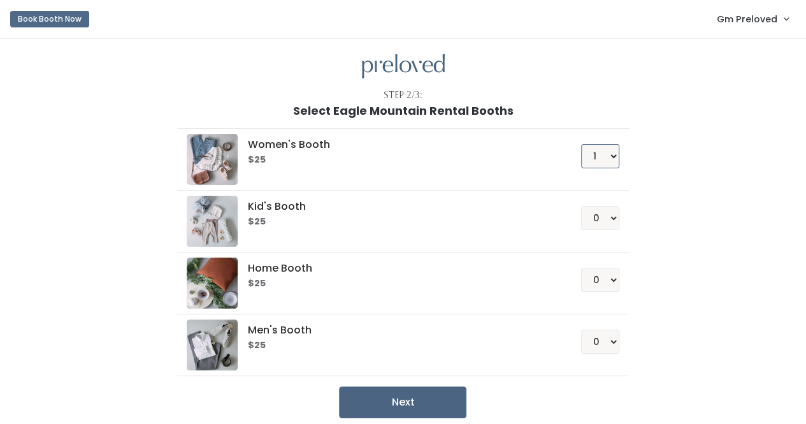 Image resolution: width=806 pixels, height=424 pixels. I want to click on button: Book Booth Now, so click(50, 19).